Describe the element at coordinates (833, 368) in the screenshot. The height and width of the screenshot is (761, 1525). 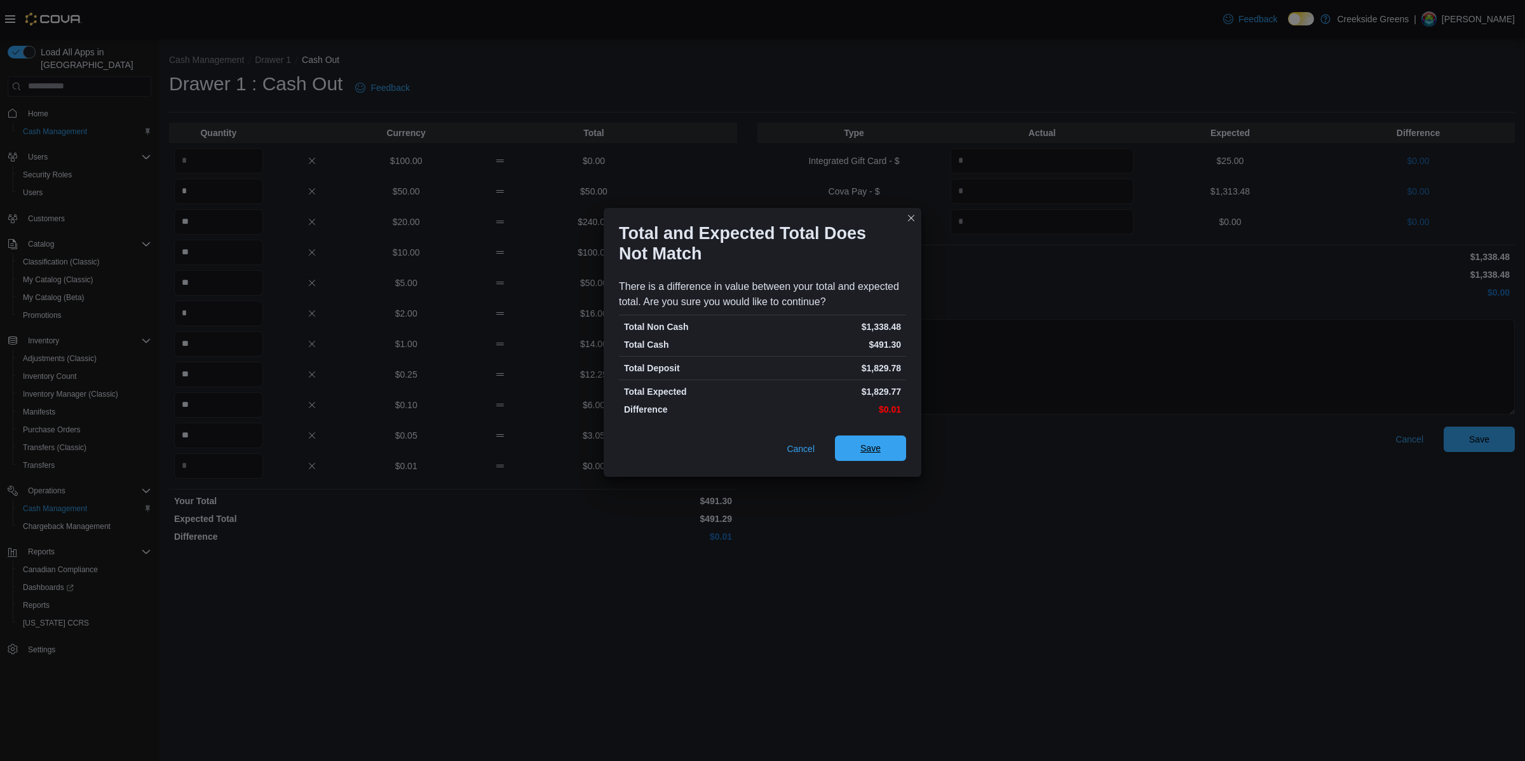
I see `p: $1,829.78` at that location.